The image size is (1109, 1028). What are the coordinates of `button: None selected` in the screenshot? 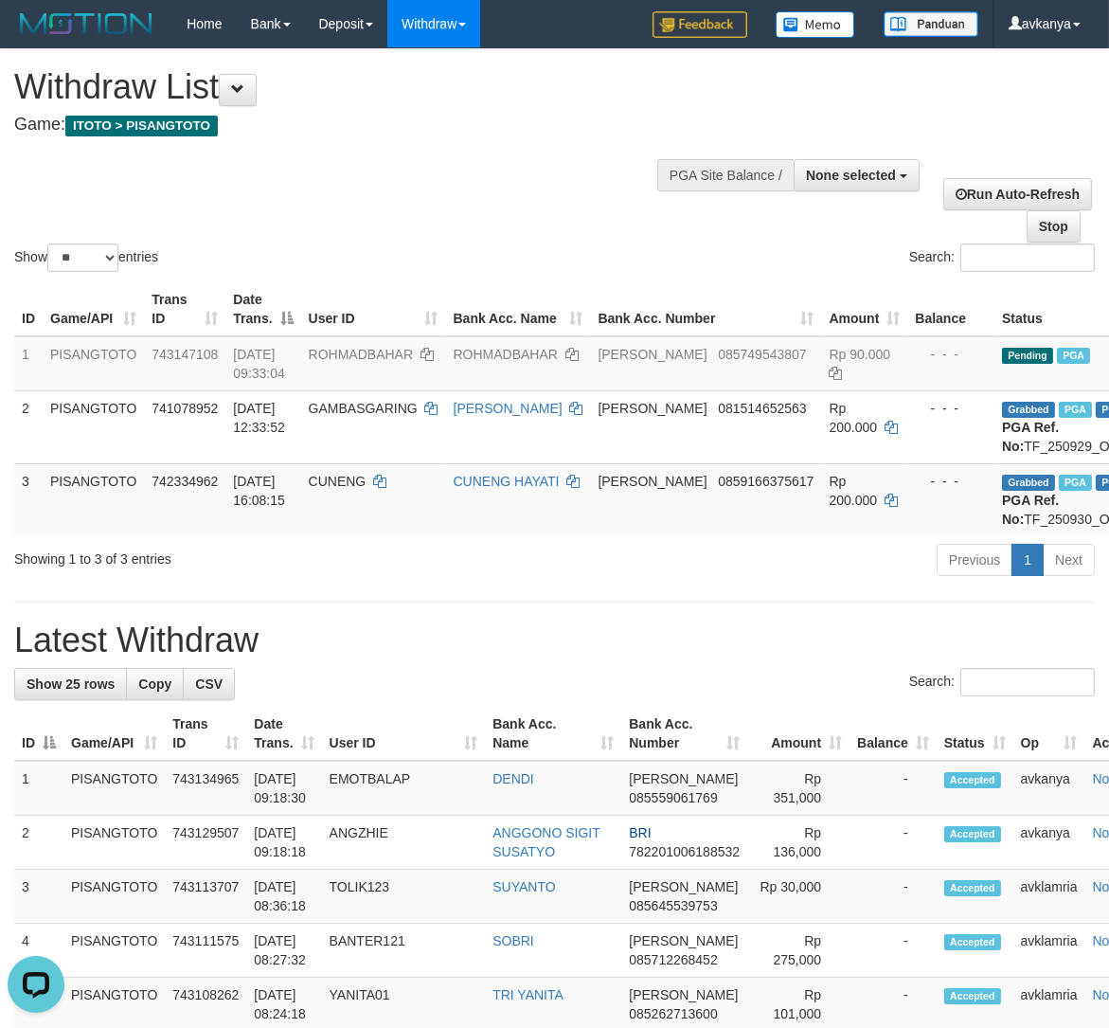 It's located at (856, 175).